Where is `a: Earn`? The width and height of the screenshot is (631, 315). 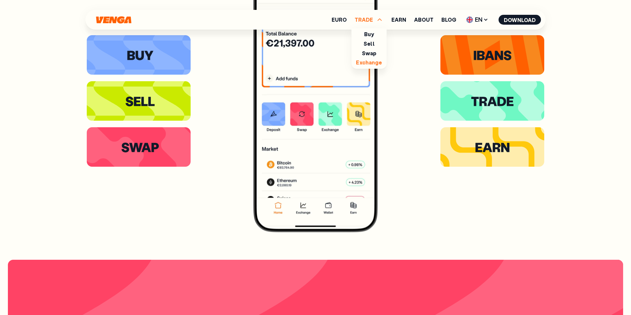 a: Earn is located at coordinates (398, 20).